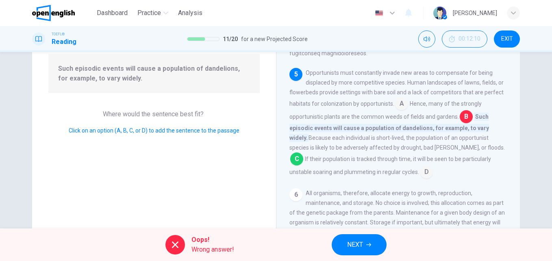 The width and height of the screenshot is (552, 261). What do you see at coordinates (154, 114) in the screenshot?
I see `span: Where would the sentence best fit?` at bounding box center [154, 114].